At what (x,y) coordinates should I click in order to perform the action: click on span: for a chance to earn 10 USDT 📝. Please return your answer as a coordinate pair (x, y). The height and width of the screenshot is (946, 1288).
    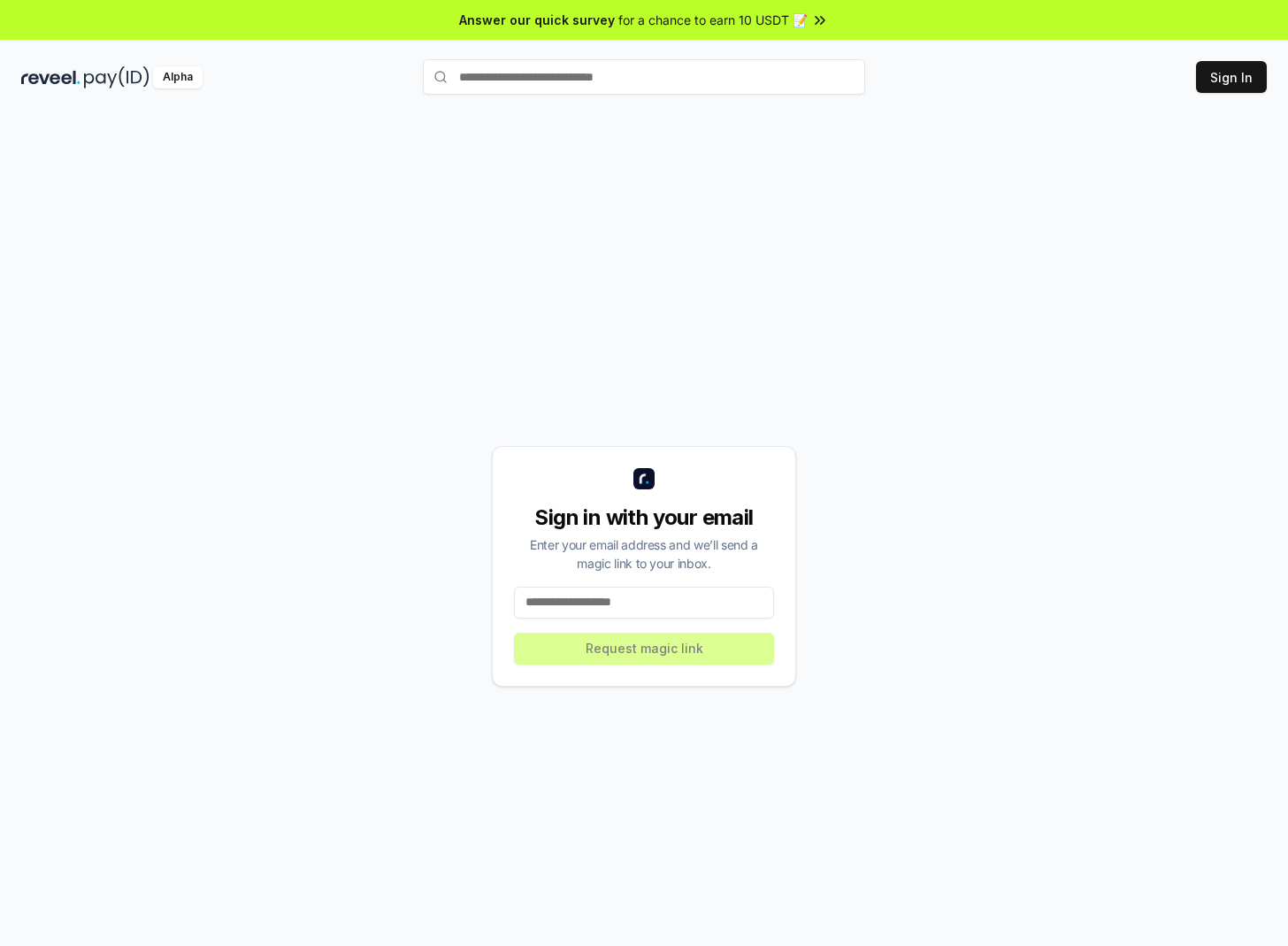
    Looking at the image, I should click on (713, 20).